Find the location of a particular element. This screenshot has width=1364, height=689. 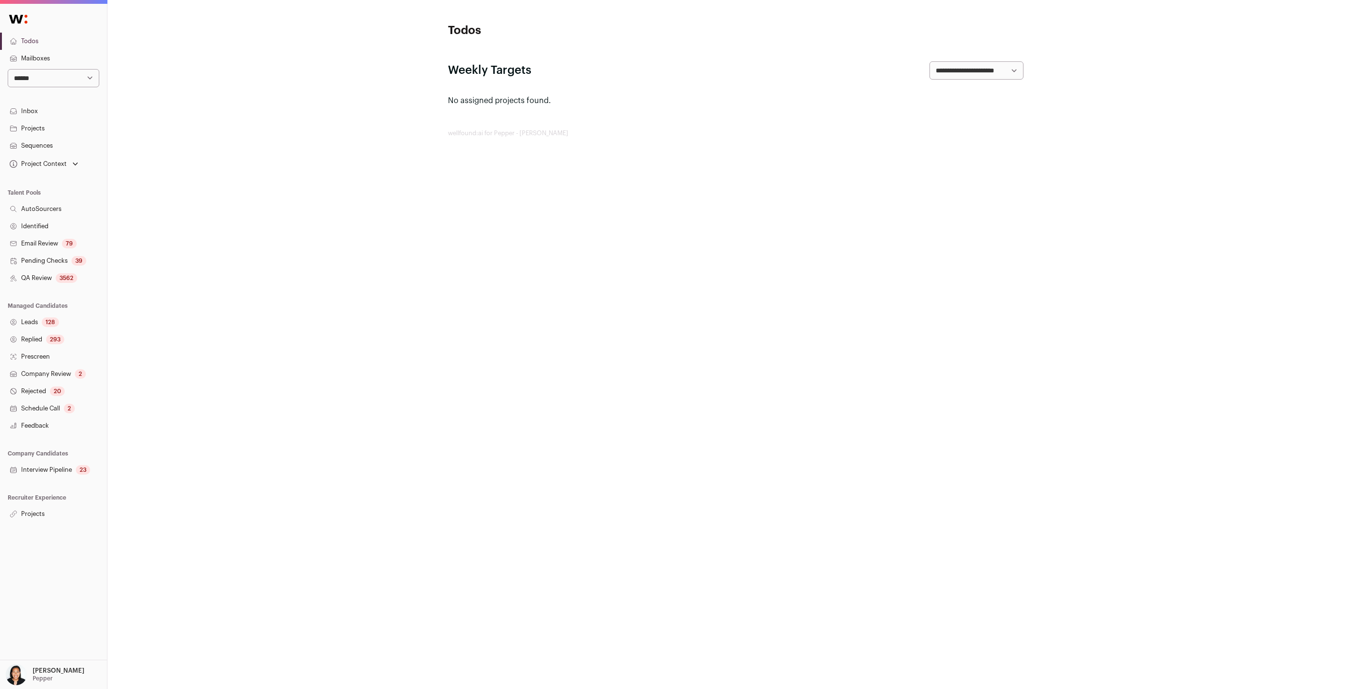

p: No assigned projects found. is located at coordinates (735, 101).